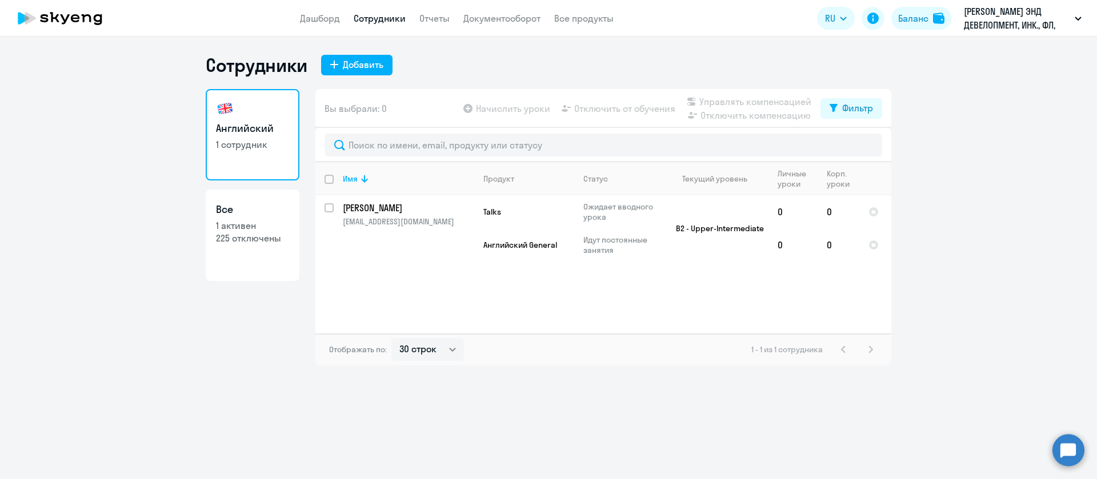 The height and width of the screenshot is (479, 1097). What do you see at coordinates (253, 210) in the screenshot?
I see `h3: Все` at bounding box center [253, 210].